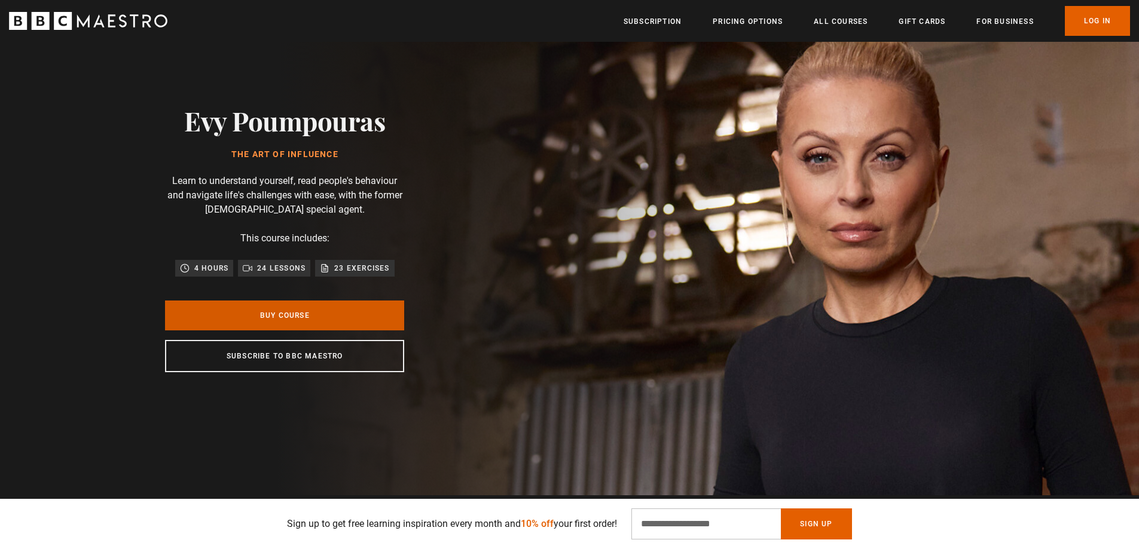 Image resolution: width=1139 pixels, height=549 pixels. What do you see at coordinates (285, 120) in the screenshot?
I see `h2: Evy Poumpouras` at bounding box center [285, 120].